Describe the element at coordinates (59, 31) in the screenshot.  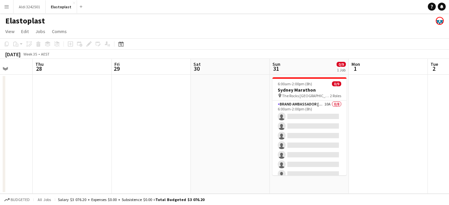
I see `a: Comms` at that location.